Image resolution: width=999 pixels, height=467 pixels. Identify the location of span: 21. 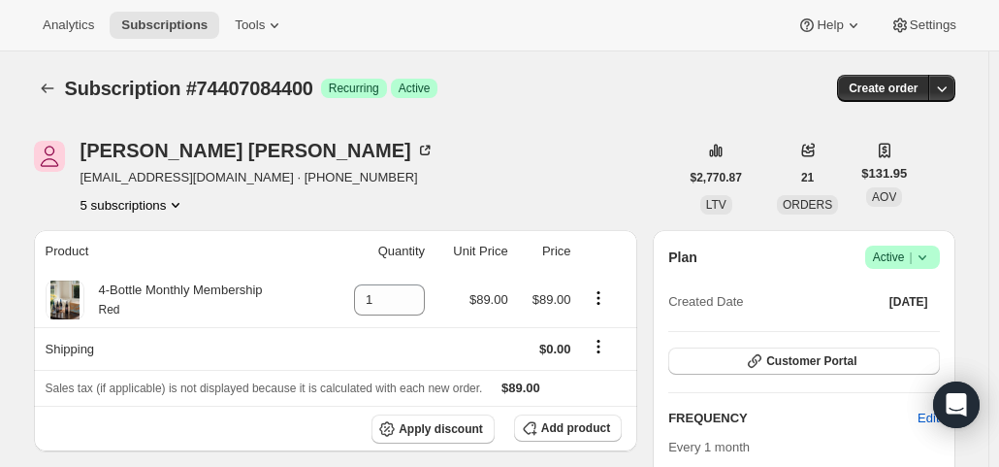
(807, 178).